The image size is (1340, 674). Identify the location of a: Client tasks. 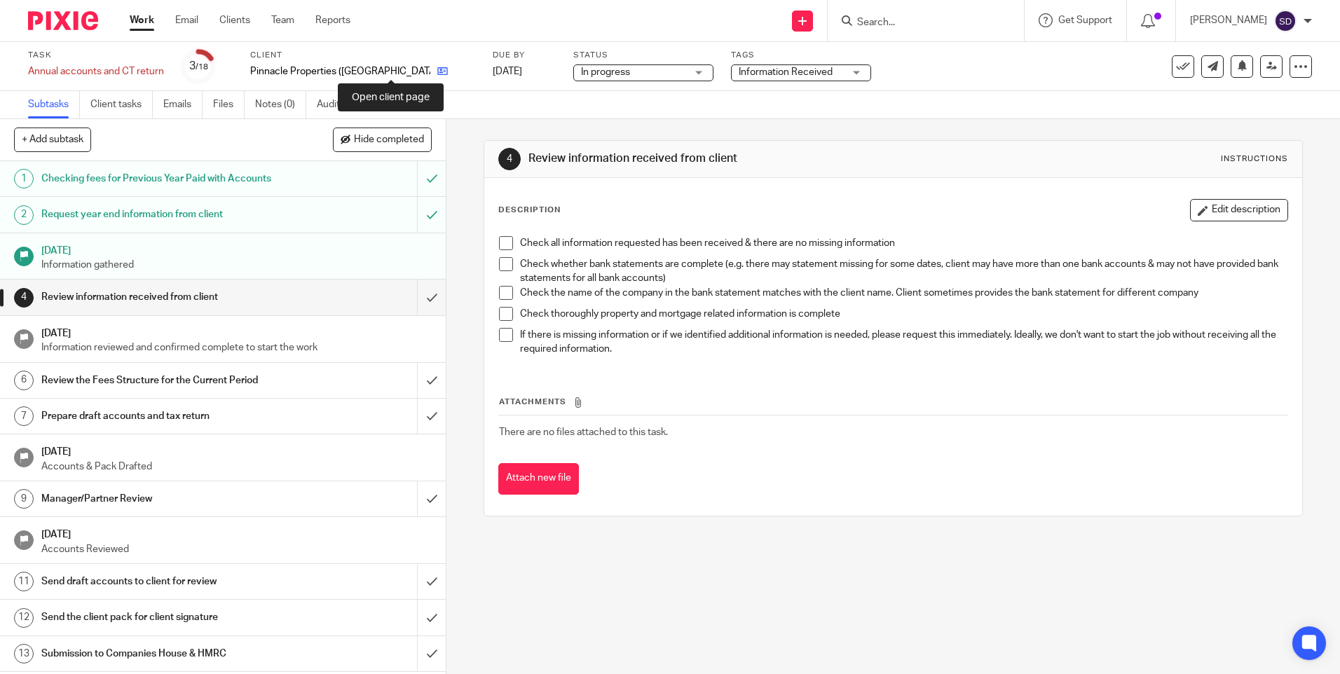
(121, 104).